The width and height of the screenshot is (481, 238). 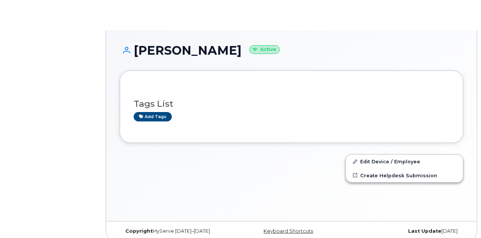 What do you see at coordinates (404, 162) in the screenshot?
I see `a: Edit Device / Employee` at bounding box center [404, 162].